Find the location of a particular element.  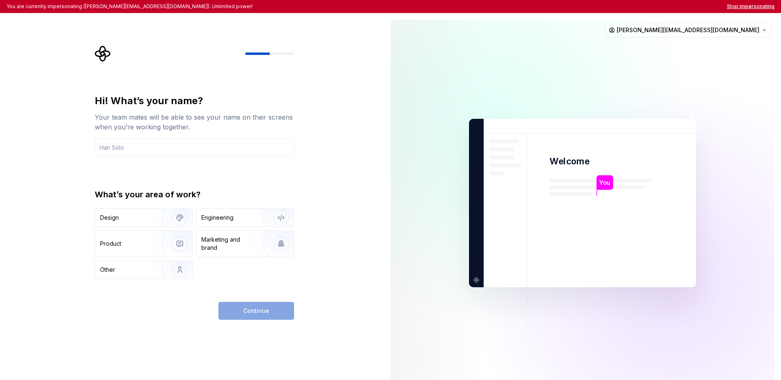

div: What’s your area of work? is located at coordinates (194, 194).